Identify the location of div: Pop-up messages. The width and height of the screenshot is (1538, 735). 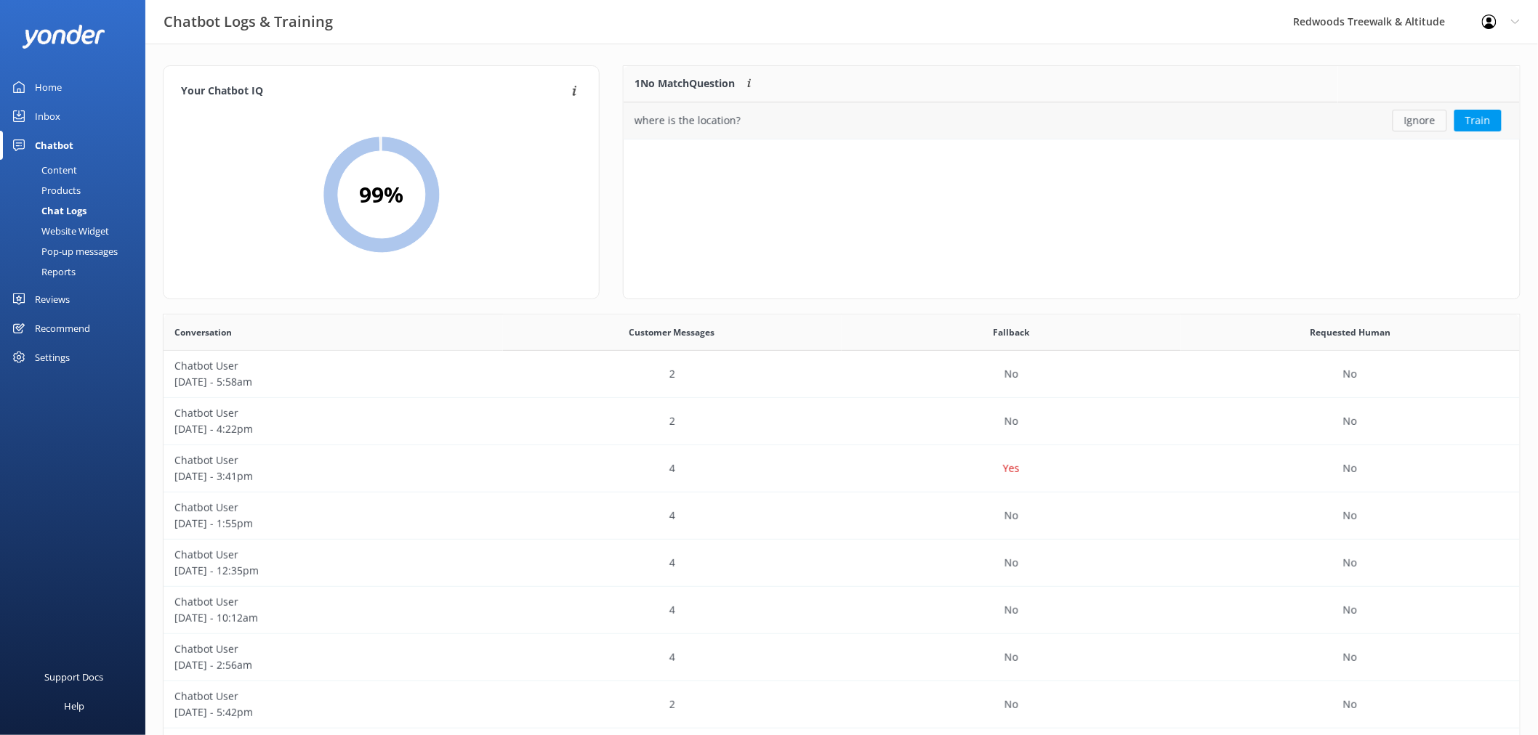
(63, 251).